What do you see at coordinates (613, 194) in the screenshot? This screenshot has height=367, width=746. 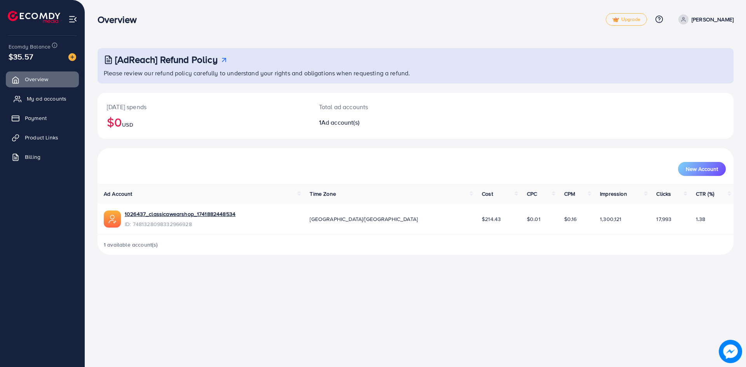 I see `span: Impression` at bounding box center [613, 194].